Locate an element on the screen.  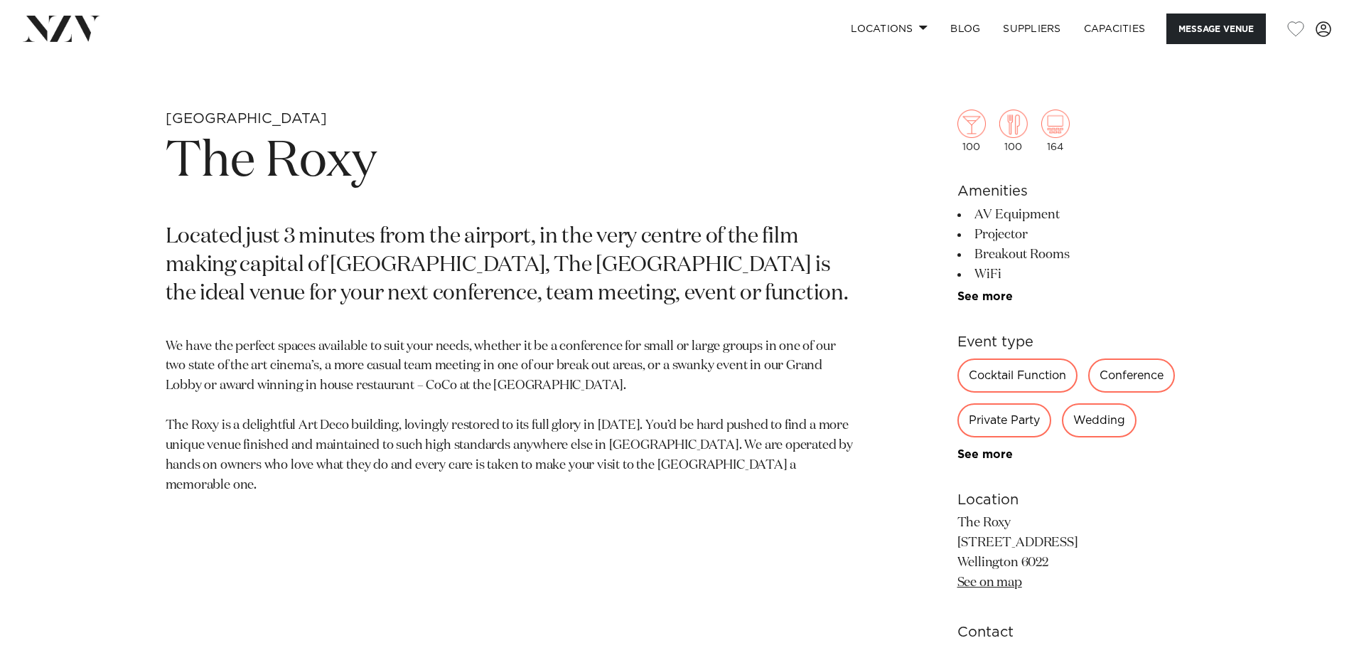
li: AV Equipment is located at coordinates (1073, 215).